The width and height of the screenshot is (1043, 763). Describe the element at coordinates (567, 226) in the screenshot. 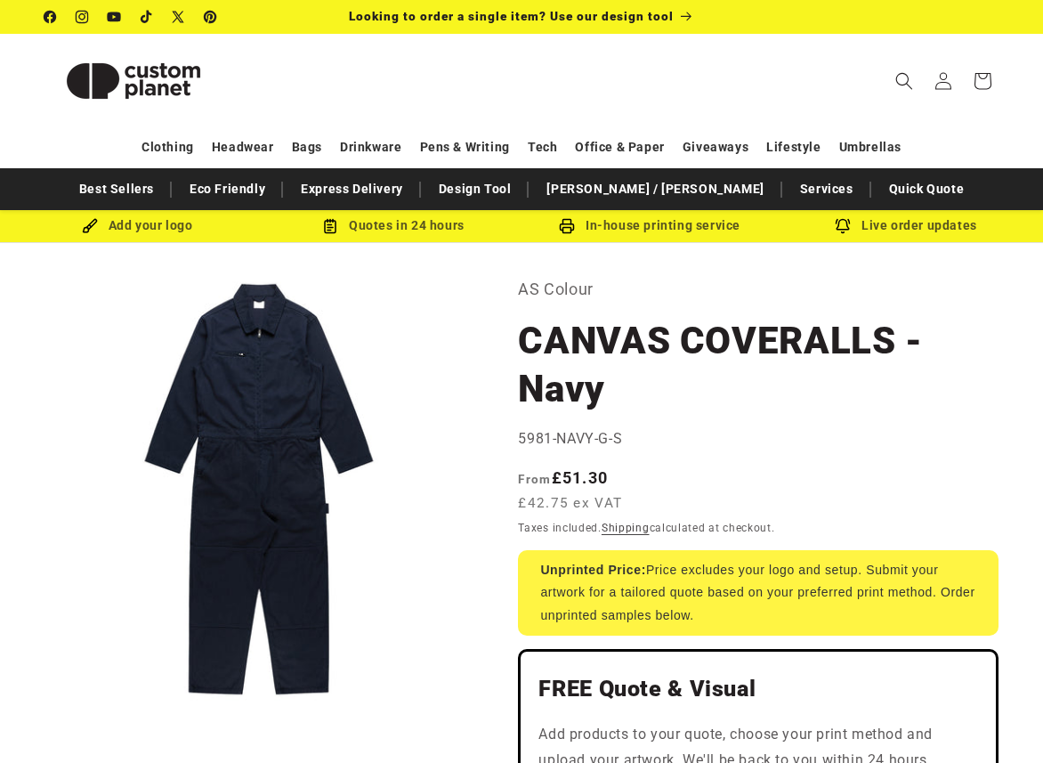

I see `img: In-house printing` at that location.